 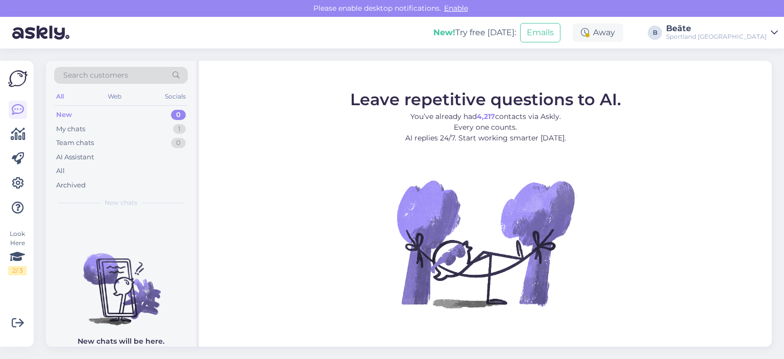 What do you see at coordinates (485, 243) in the screenshot?
I see `img: No Chat active` at bounding box center [485, 243].